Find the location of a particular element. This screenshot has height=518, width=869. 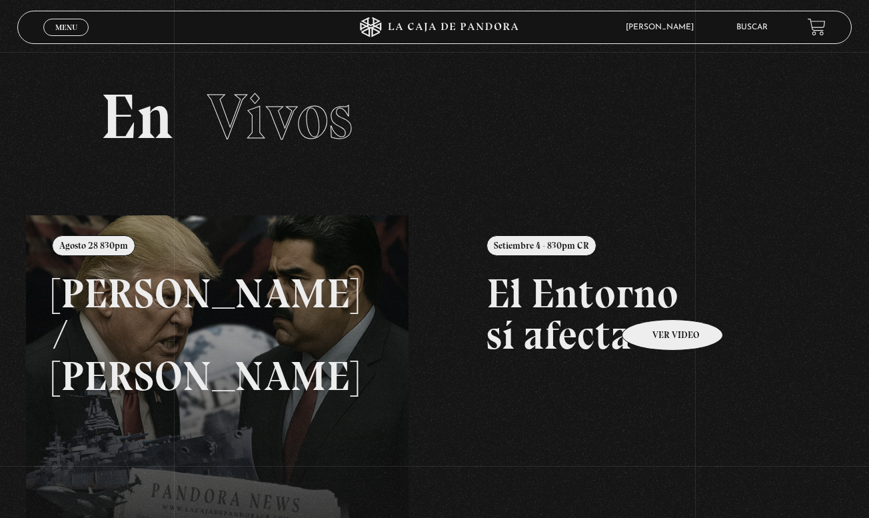

span: Menu is located at coordinates (66, 27).